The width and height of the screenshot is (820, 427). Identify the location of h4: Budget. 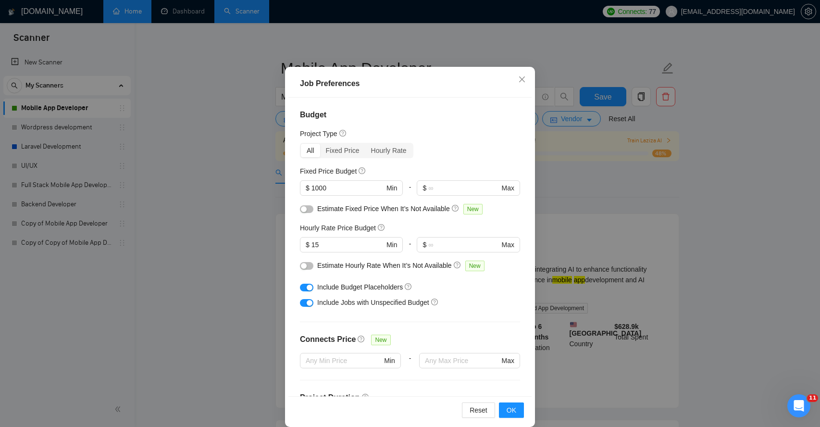
(410, 115).